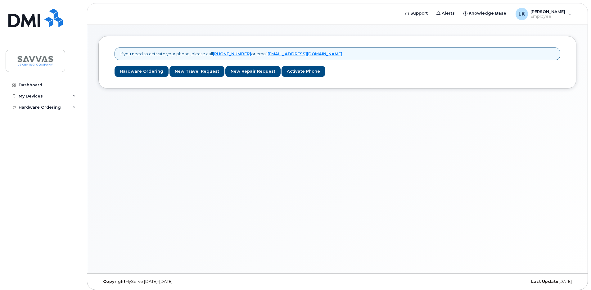 The width and height of the screenshot is (591, 290). What do you see at coordinates (545, 281) in the screenshot?
I see `strong: Last Update` at bounding box center [545, 281].